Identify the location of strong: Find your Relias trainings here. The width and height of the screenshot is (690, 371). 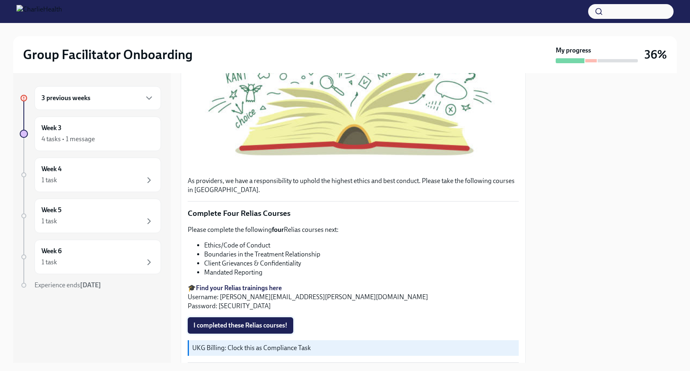
(239, 288).